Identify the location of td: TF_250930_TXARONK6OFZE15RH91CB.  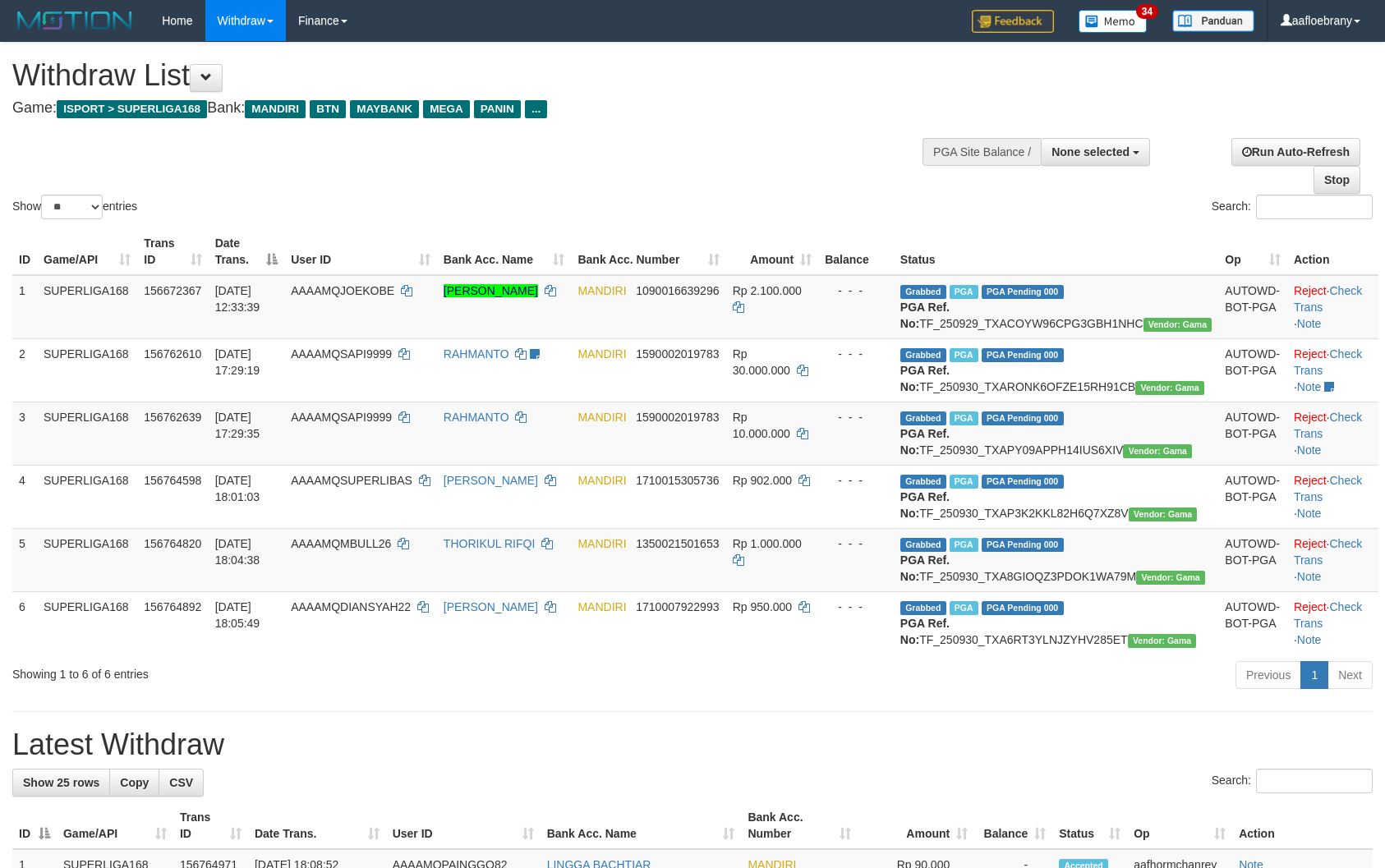
(1055, 369).